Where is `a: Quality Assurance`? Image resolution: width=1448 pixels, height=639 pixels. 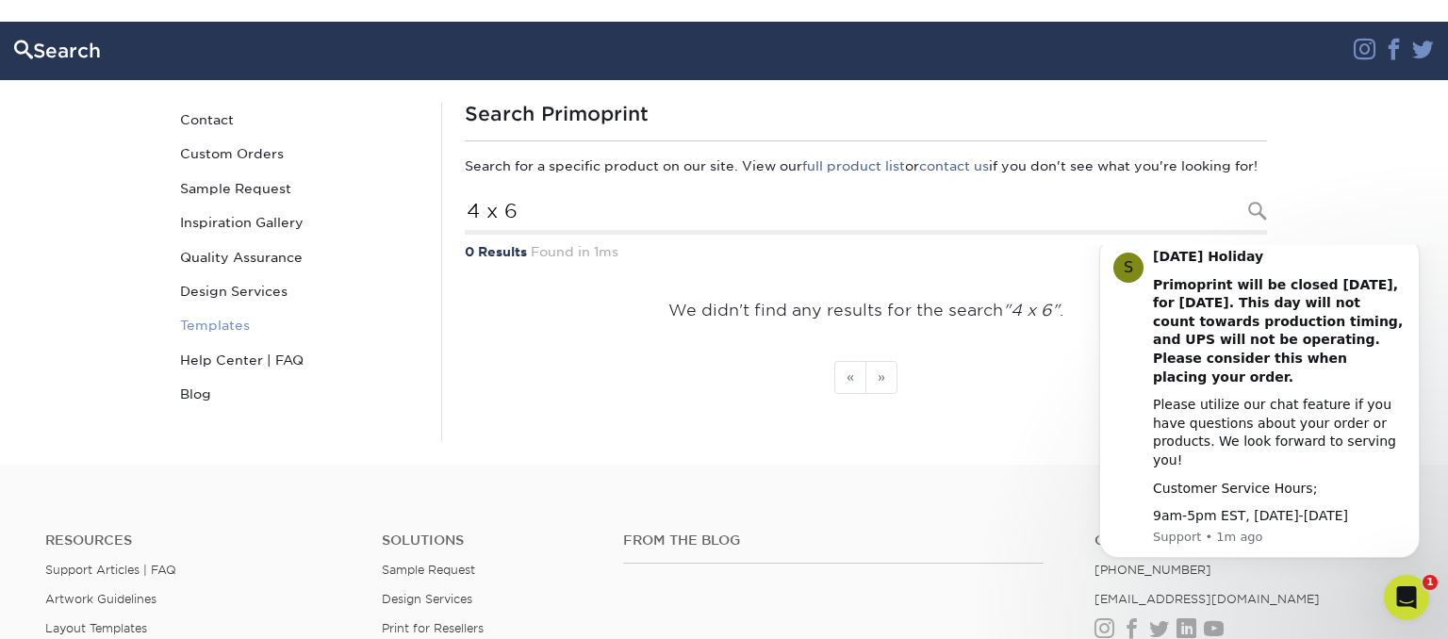 a: Quality Assurance is located at coordinates (300, 257).